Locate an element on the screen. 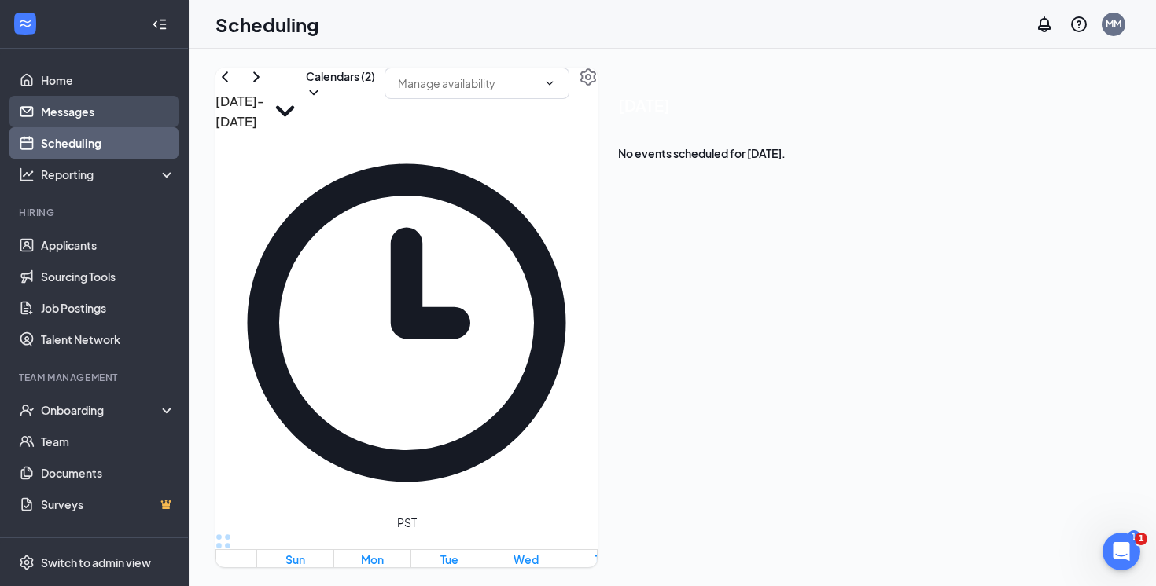  div: Mon is located at coordinates (372, 560).